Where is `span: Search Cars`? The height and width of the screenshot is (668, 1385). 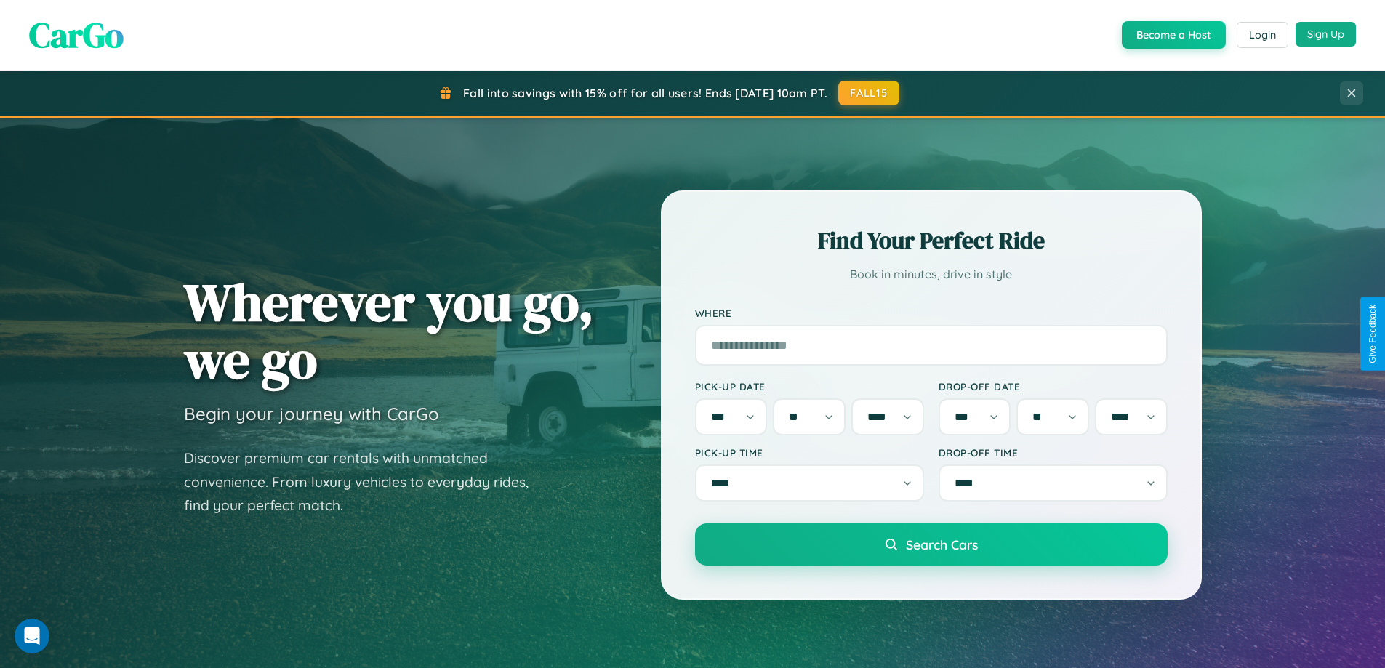
span: Search Cars is located at coordinates (942, 545).